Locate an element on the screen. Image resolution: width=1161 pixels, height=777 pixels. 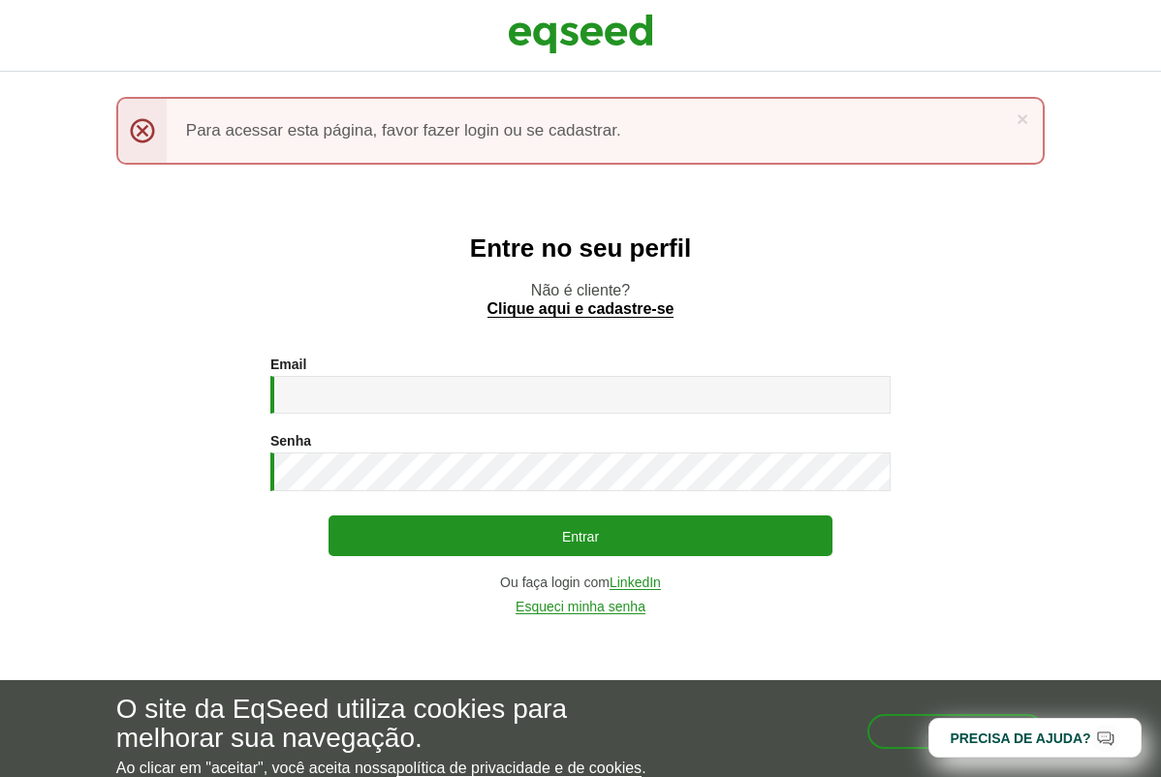
a: Esqueci minha senha is located at coordinates (580, 606).